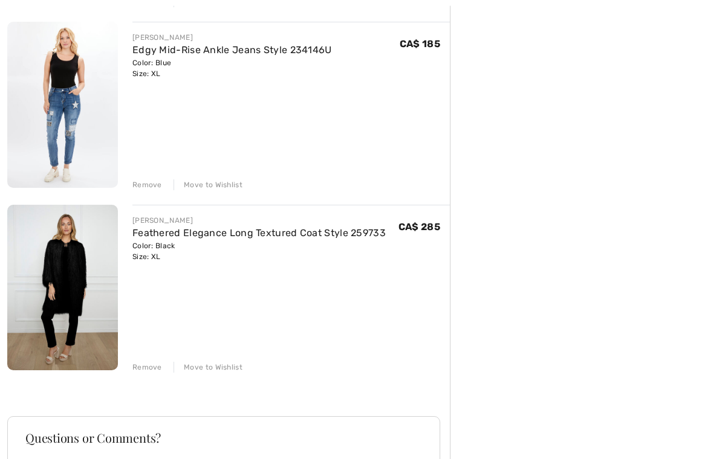 This screenshot has height=459, width=722. Describe the element at coordinates (62, 105) in the screenshot. I see `img: Edgy Mid-Rise Ankle Jeans Style 234146U` at that location.